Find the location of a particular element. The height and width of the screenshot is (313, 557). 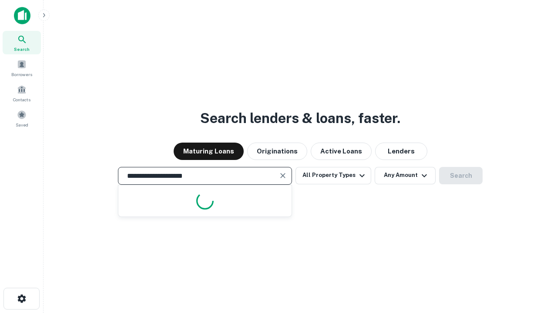

button: Originations is located at coordinates (277, 152).